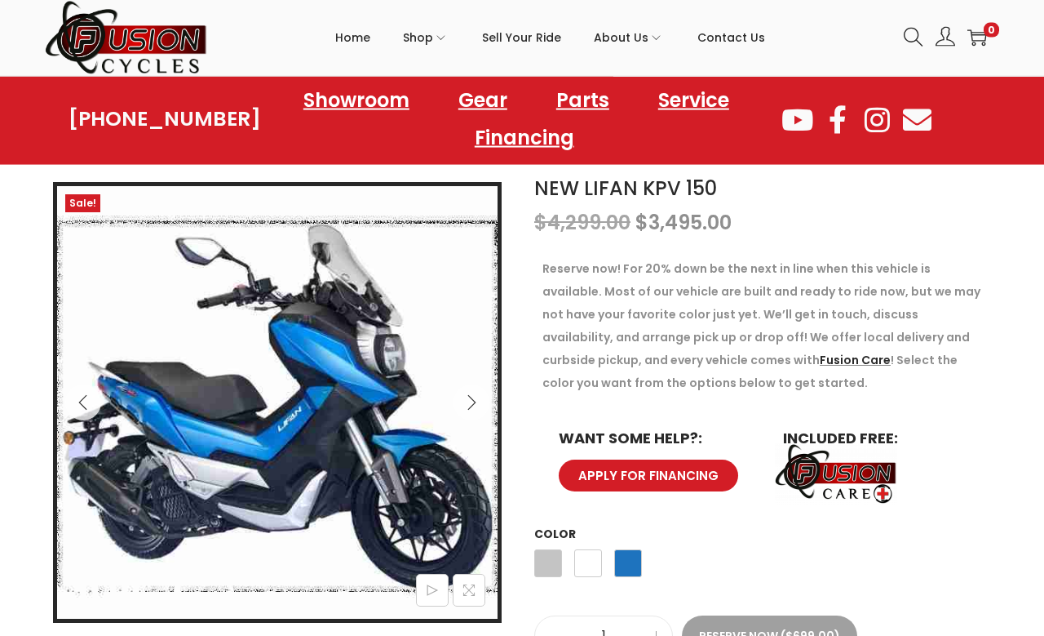  What do you see at coordinates (525, 138) in the screenshot?
I see `a: Financing` at bounding box center [525, 138].